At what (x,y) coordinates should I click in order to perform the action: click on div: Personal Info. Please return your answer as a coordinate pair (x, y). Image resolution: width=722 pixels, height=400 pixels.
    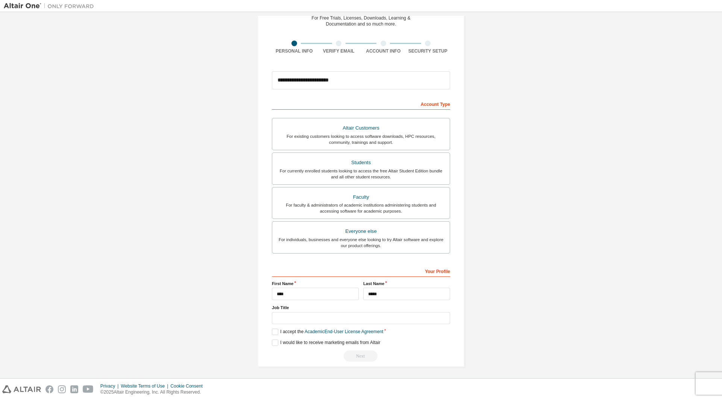
    Looking at the image, I should click on (294, 51).